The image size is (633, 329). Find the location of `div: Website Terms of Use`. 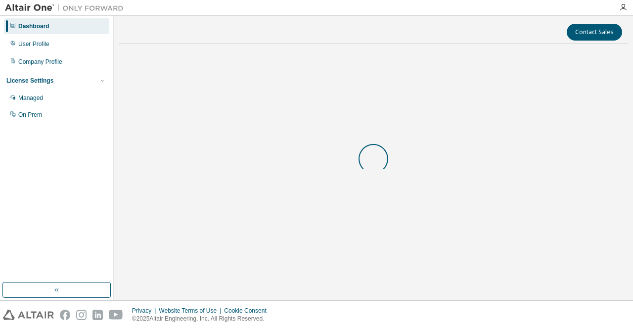

div: Website Terms of Use is located at coordinates (191, 310).